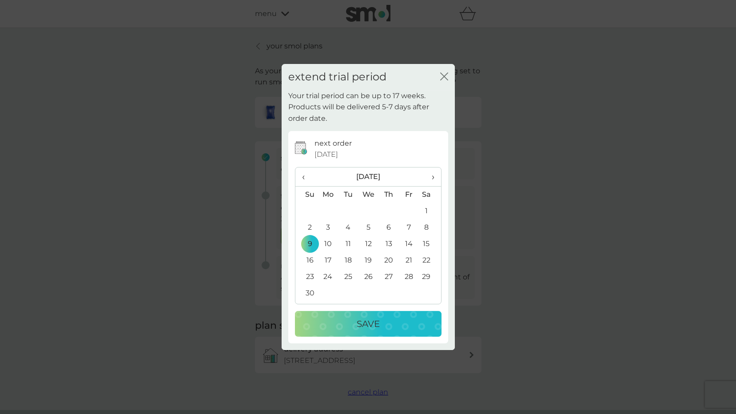  Describe the element at coordinates (444, 77) in the screenshot. I see `button: close` at that location.